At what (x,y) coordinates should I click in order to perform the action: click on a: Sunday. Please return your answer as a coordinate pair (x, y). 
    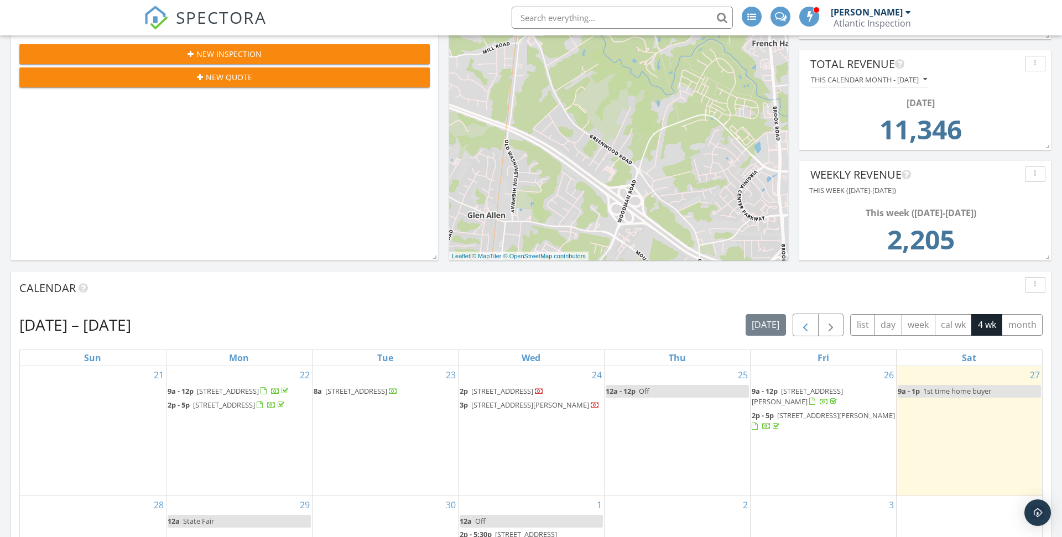
    Looking at the image, I should click on (92, 358).